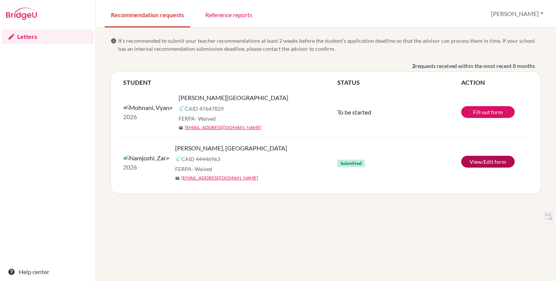 The height and width of the screenshot is (281, 556). I want to click on a: Help center, so click(47, 272).